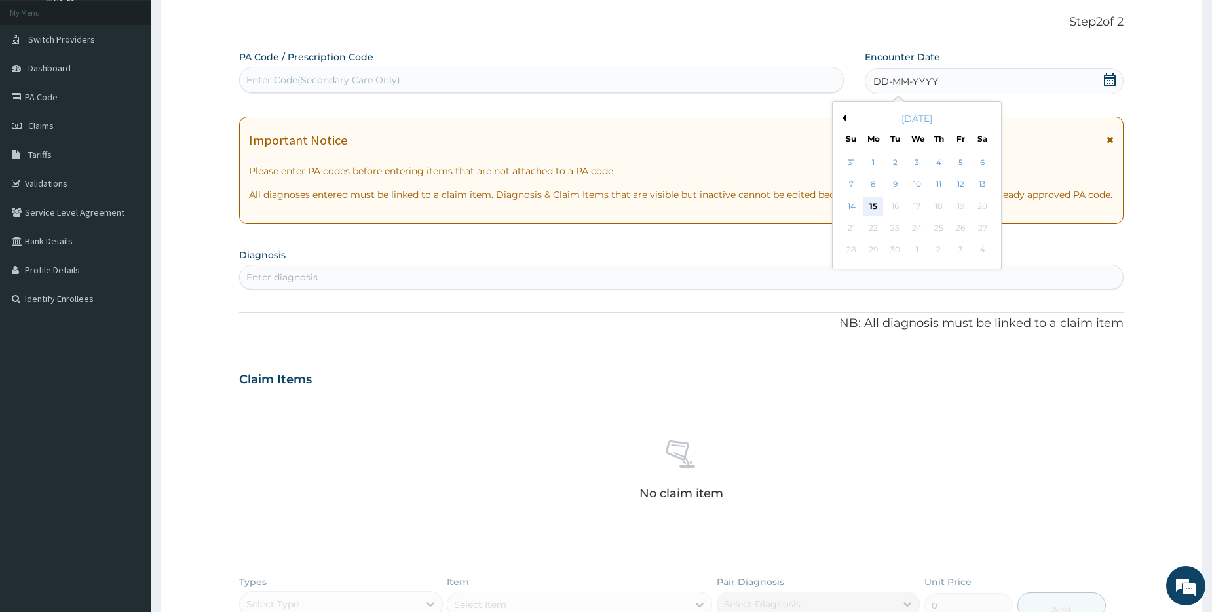 This screenshot has width=1212, height=612. I want to click on div: Not available Tuesday, September 23rd, 2025, so click(895, 228).